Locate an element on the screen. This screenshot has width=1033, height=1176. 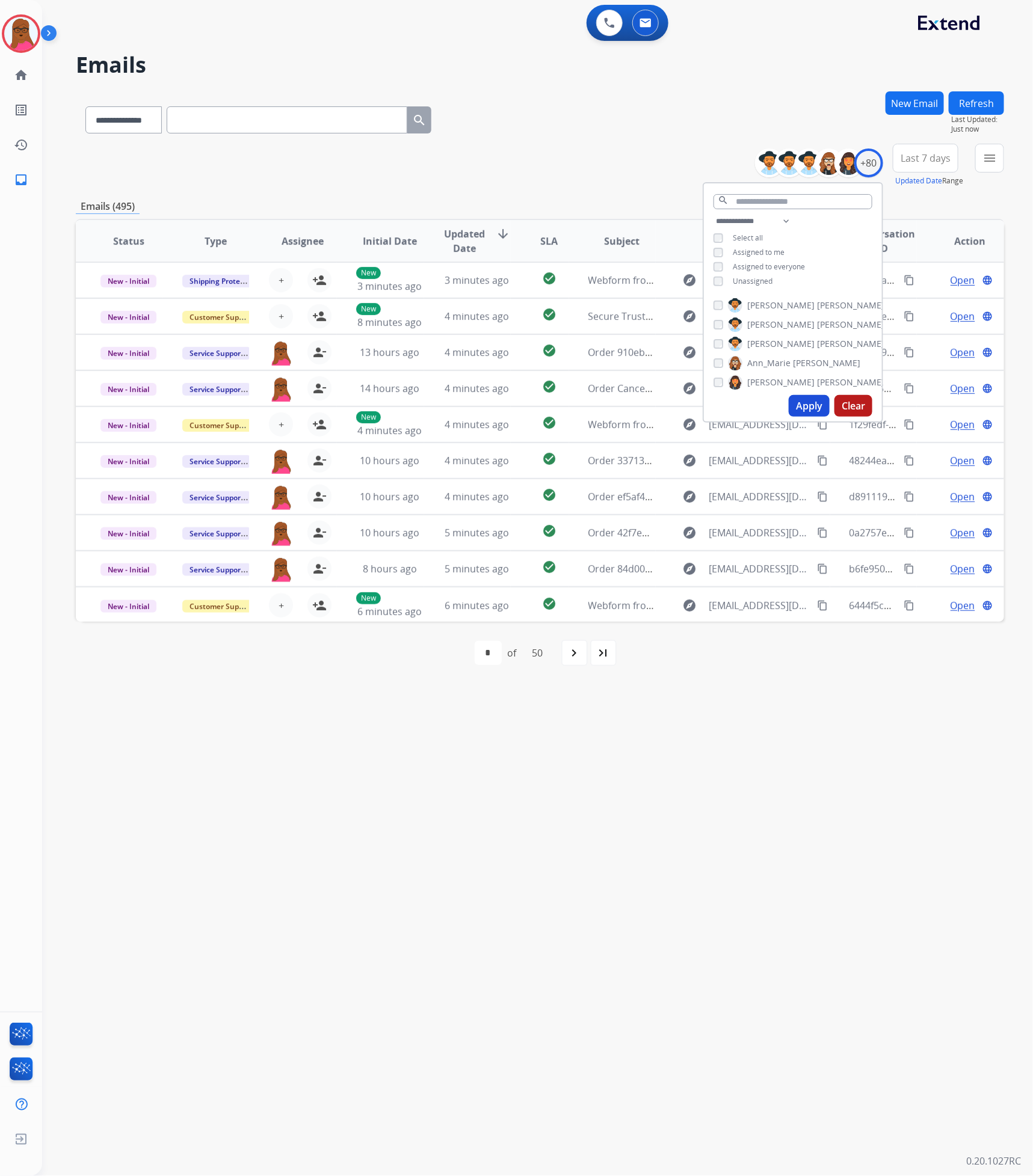
span: Unassigned is located at coordinates (753, 281).